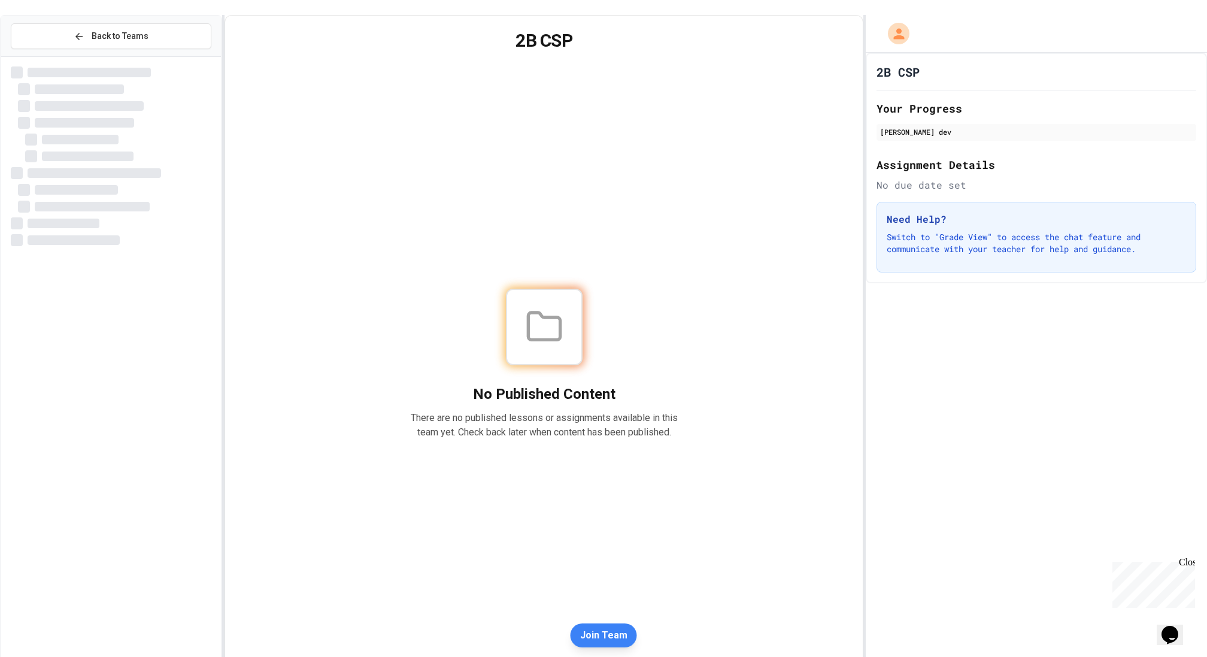 This screenshot has width=1207, height=657. I want to click on h2: No Published Content, so click(544, 394).